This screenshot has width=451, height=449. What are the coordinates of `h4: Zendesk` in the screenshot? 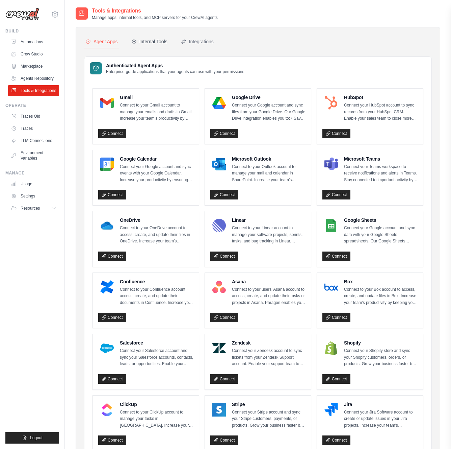 It's located at (269, 343).